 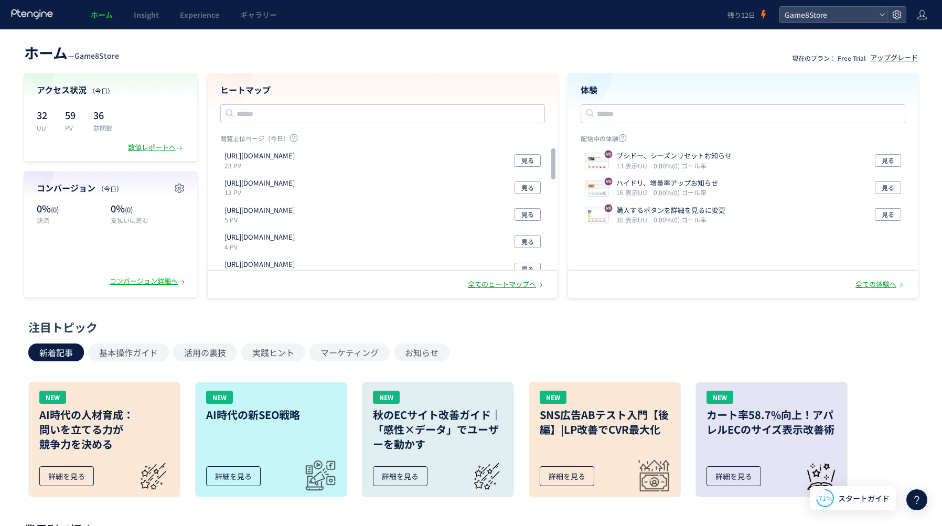 I want to click on h3: AI時代の新SEO戦略, so click(x=271, y=415).